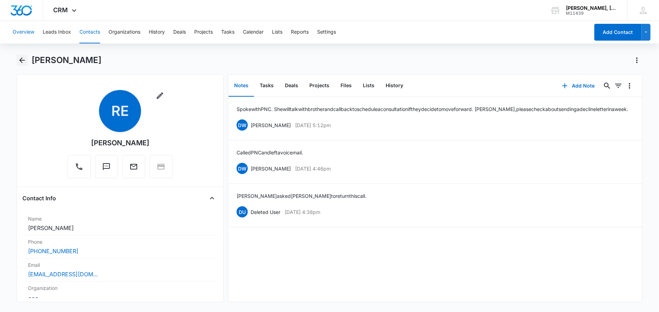  What do you see at coordinates (607, 86) in the screenshot?
I see `button: Search...` at bounding box center [607, 86].